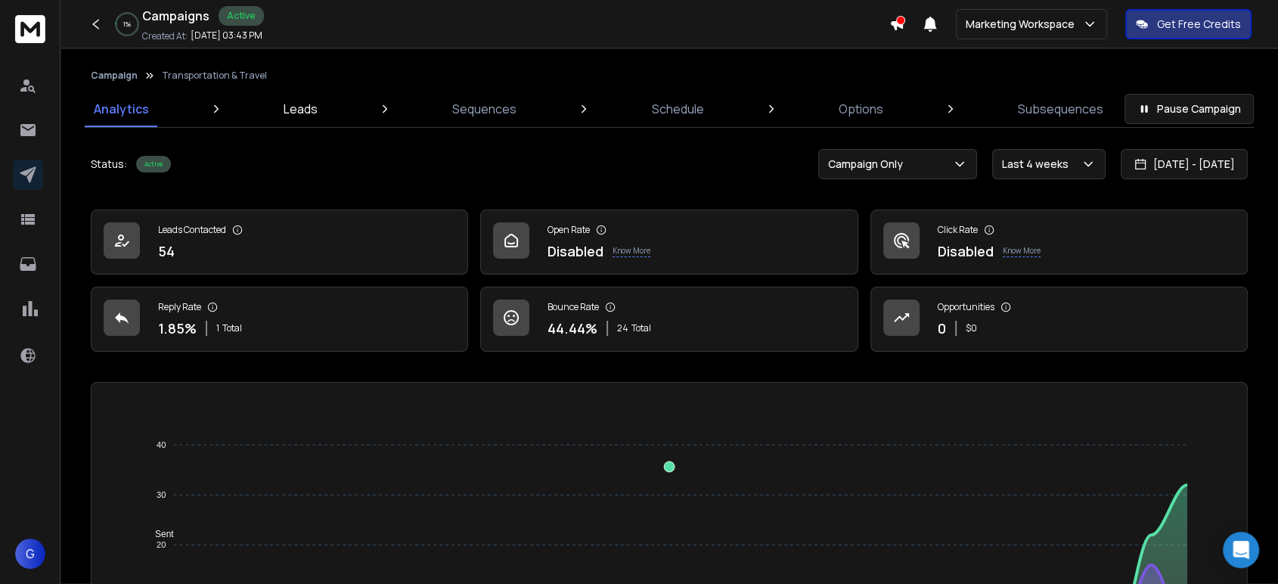 Image resolution: width=1278 pixels, height=584 pixels. I want to click on a: Click RateDisabledKnow More, so click(1059, 242).